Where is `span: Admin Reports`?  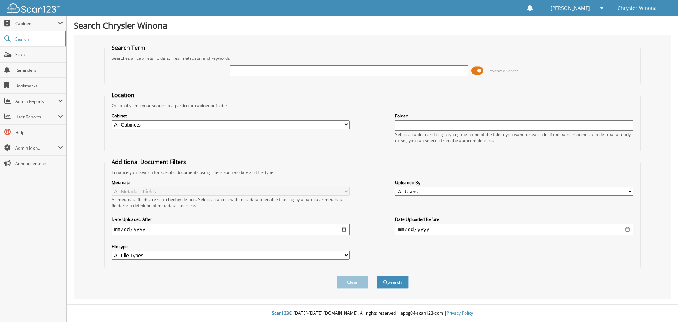 span: Admin Reports is located at coordinates (36, 101).